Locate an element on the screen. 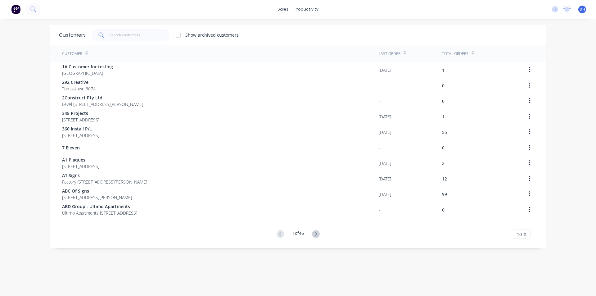  span: DH is located at coordinates (582, 9).